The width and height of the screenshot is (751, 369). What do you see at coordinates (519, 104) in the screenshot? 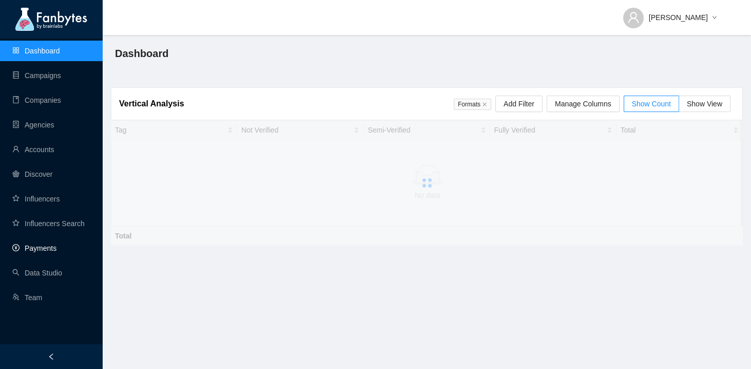
I see `button: Add Filter` at bounding box center [519, 104].